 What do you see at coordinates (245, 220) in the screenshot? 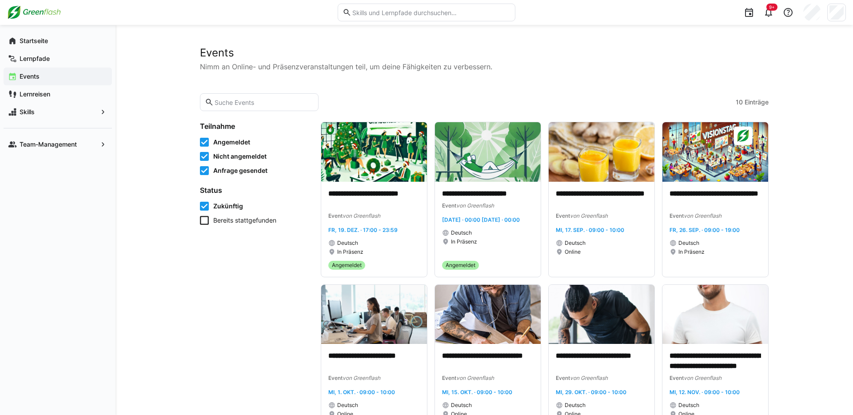
I see `span: Bereits stattgefunden` at bounding box center [245, 220].